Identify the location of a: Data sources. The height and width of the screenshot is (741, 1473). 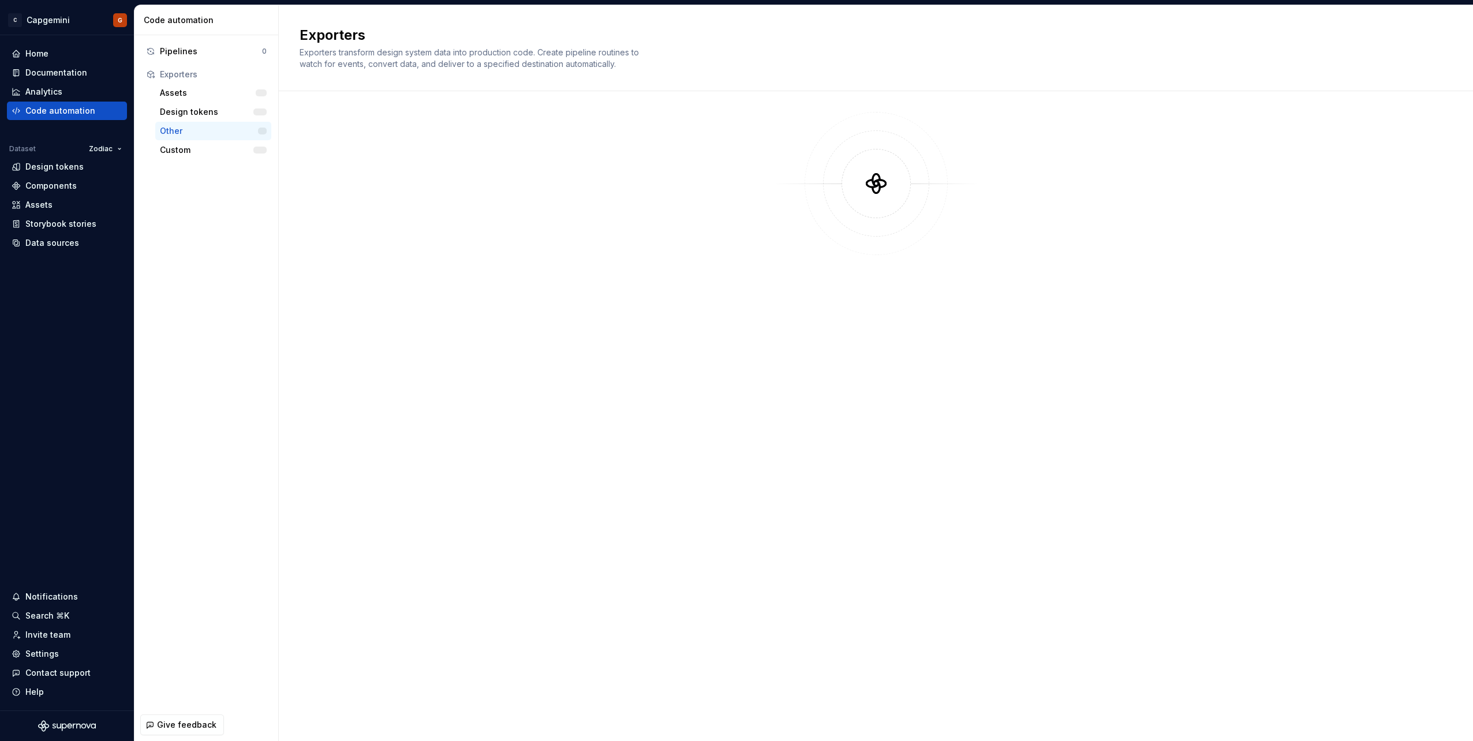
(67, 243).